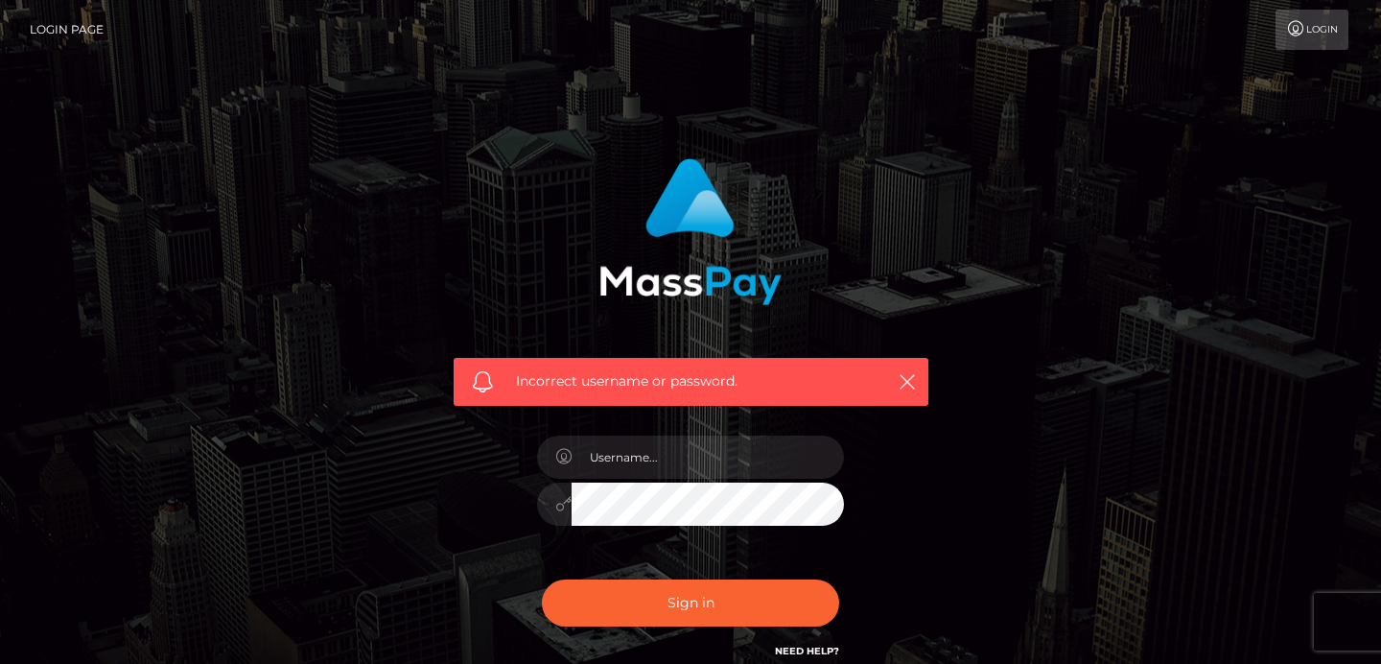 This screenshot has height=664, width=1381. Describe the element at coordinates (690, 231) in the screenshot. I see `img: MassPay Login` at that location.